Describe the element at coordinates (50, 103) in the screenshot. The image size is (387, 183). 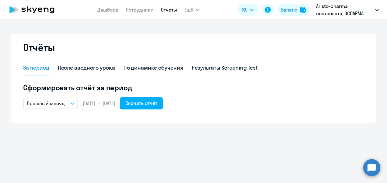
I see `button: Прошлый месяц` at that location.